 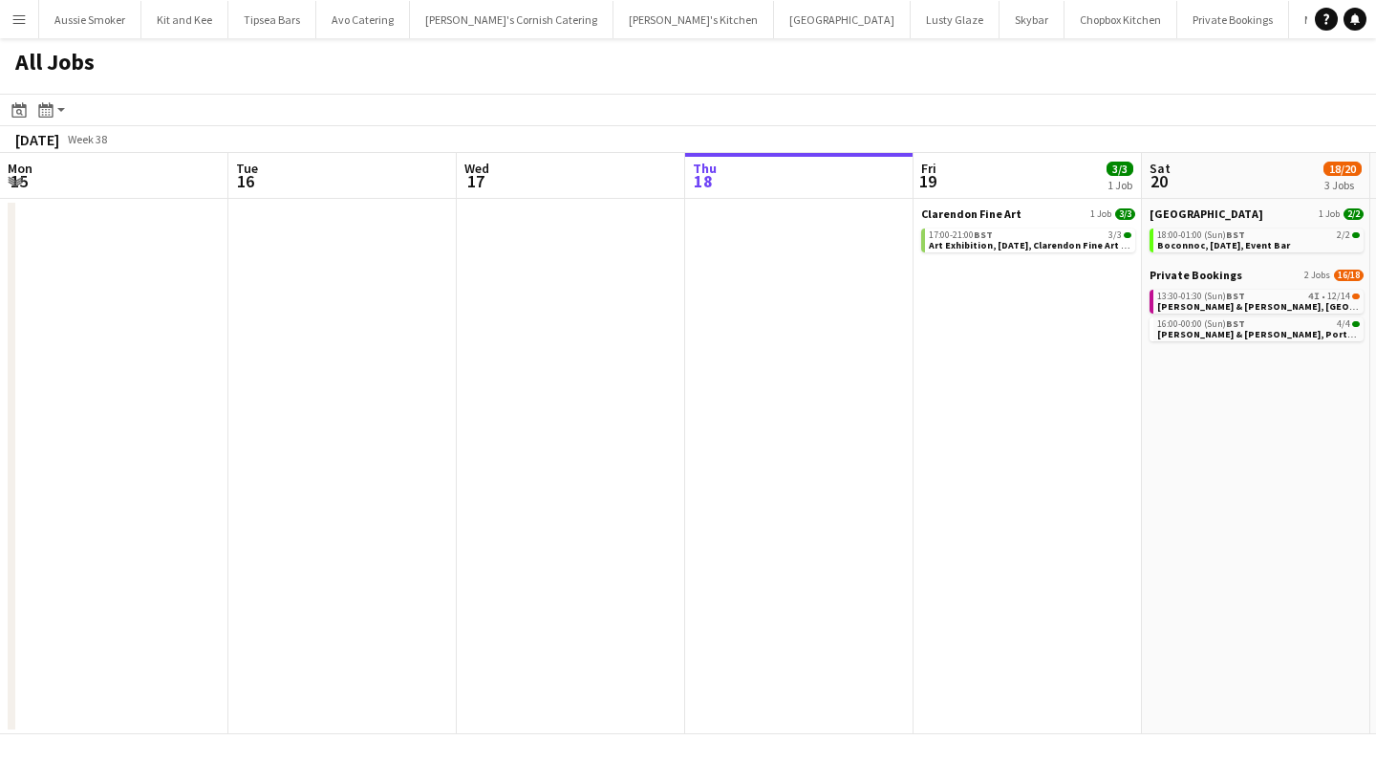 What do you see at coordinates (955, 19) in the screenshot?
I see `button: Lusty Glaze` at bounding box center [955, 19].